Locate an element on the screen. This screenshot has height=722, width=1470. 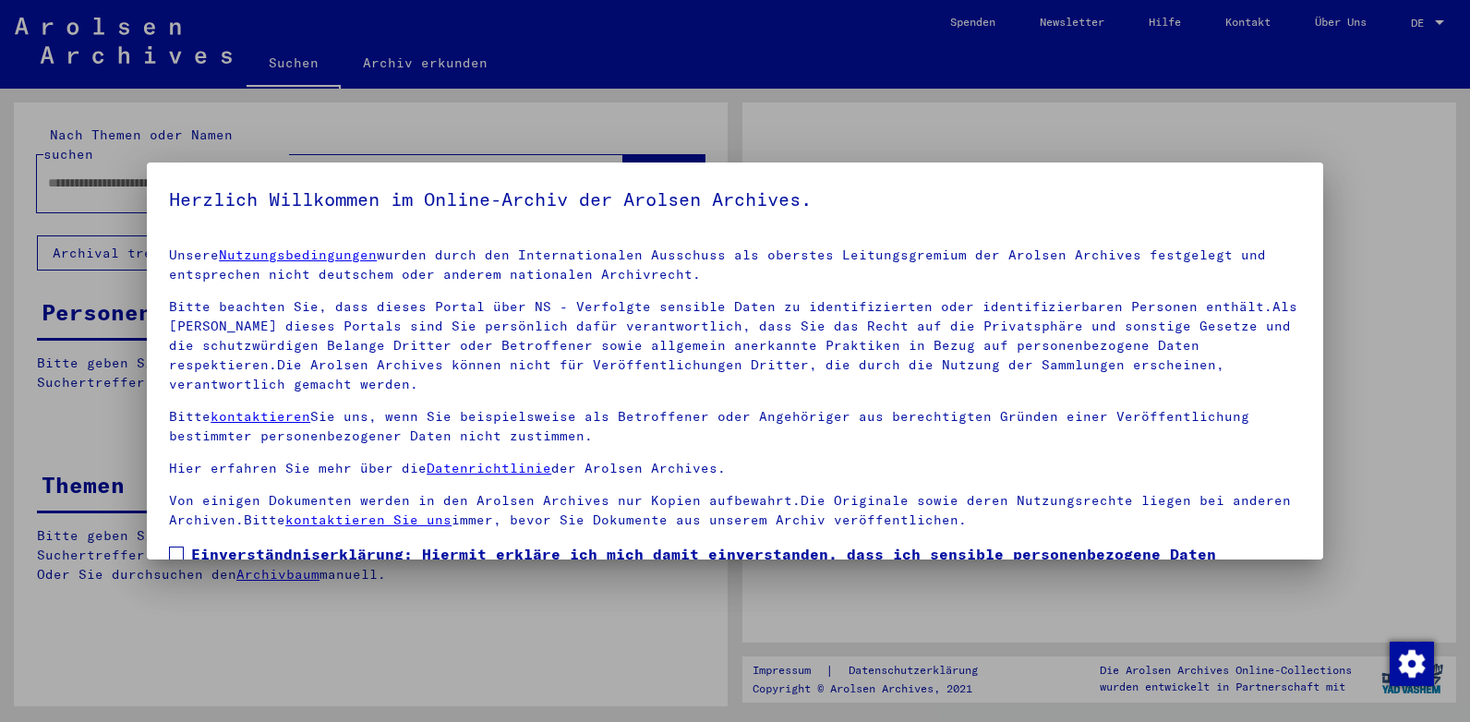
img: Zustimmung ändern is located at coordinates (1411, 664).